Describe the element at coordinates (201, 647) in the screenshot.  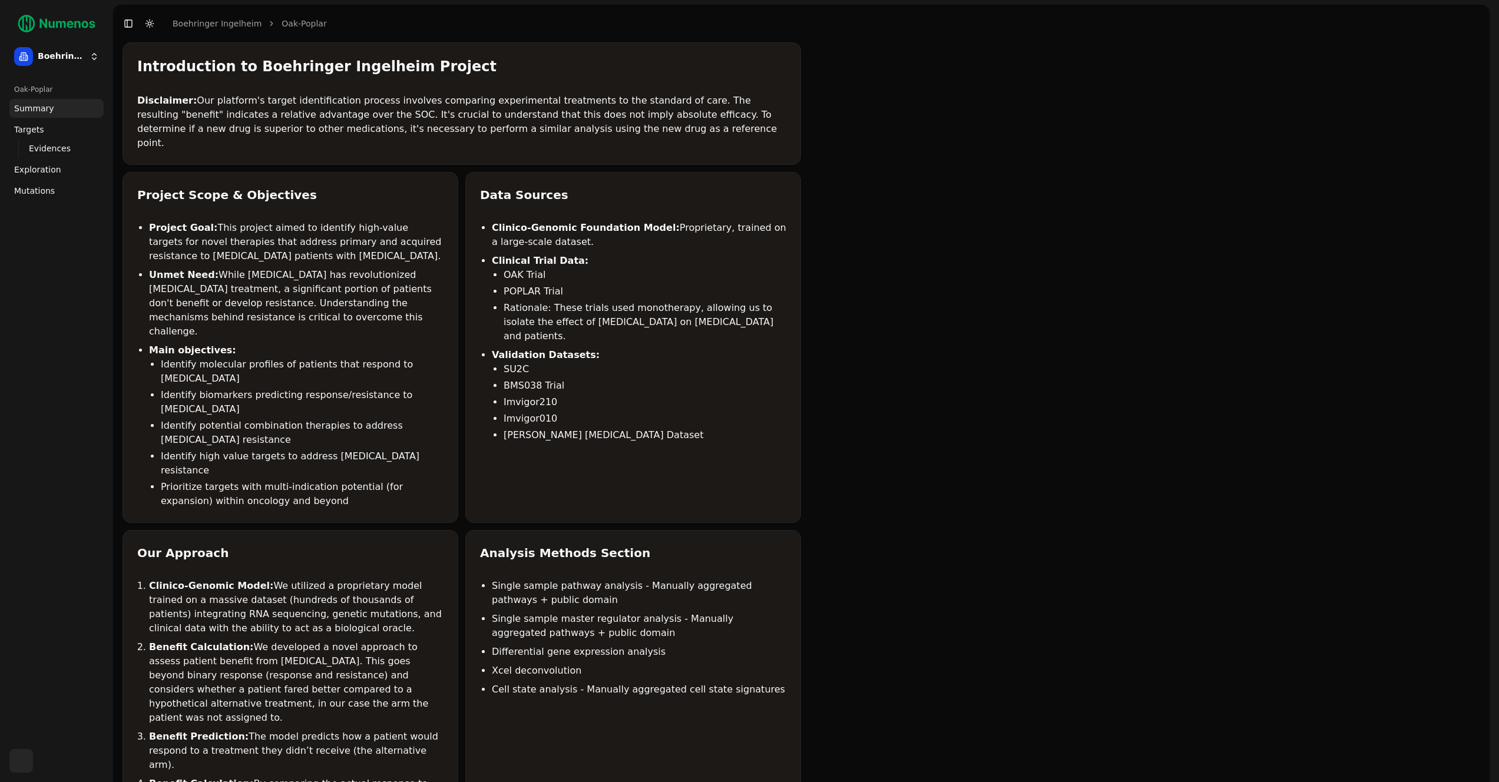
I see `strong: Benefit Calculation:` at that location.